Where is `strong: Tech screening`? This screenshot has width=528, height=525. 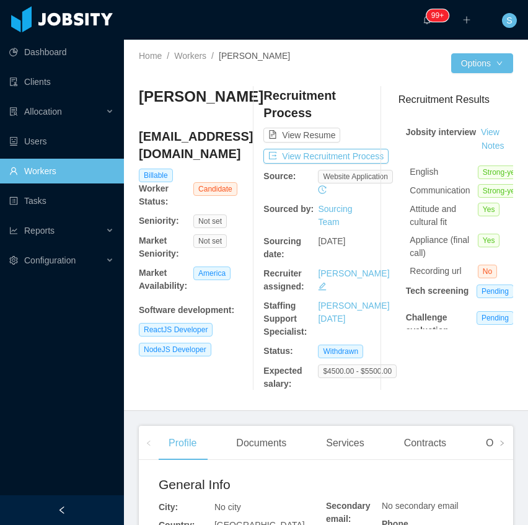
strong: Tech screening is located at coordinates (437, 291).